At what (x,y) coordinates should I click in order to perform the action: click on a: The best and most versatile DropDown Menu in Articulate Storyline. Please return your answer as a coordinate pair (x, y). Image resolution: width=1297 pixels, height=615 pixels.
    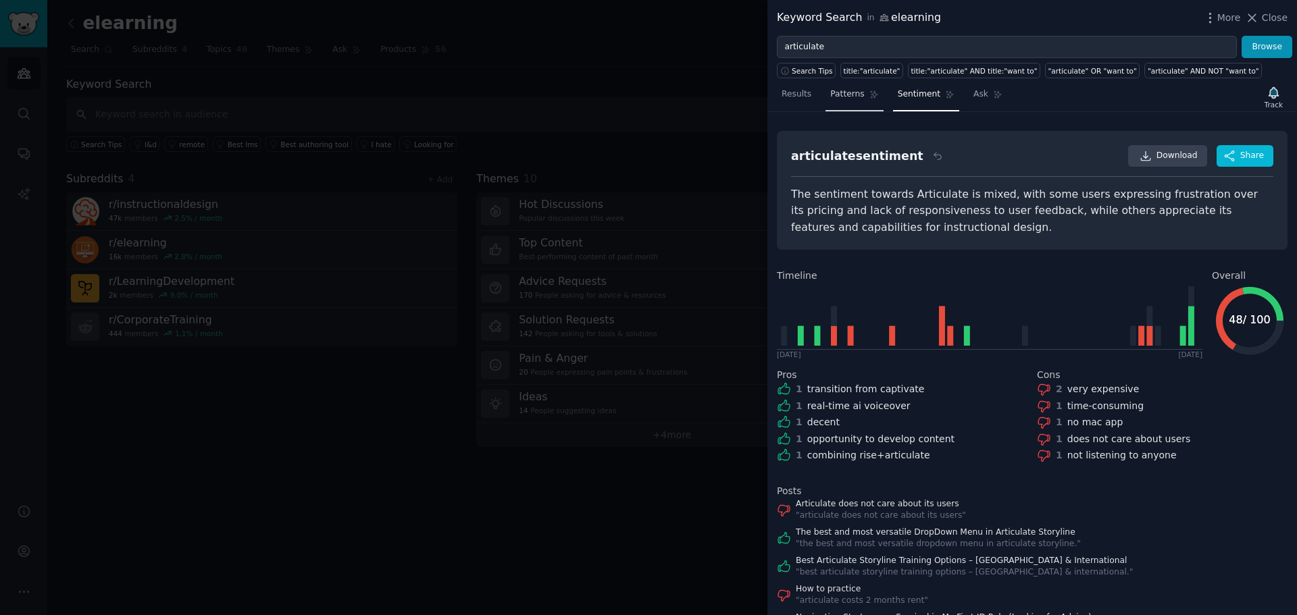
    Looking at the image, I should click on (938, 533).